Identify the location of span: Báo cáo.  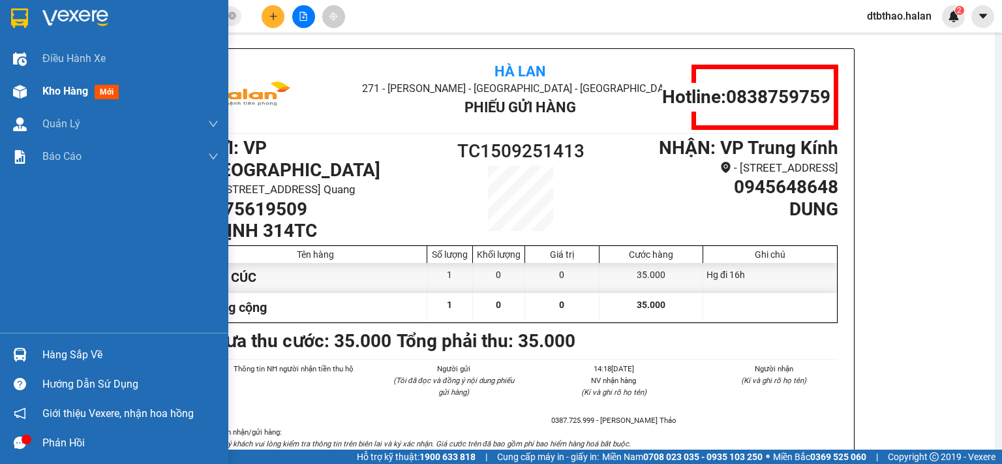
(62, 156).